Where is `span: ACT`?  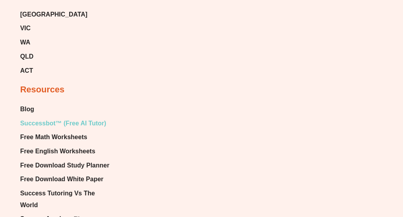
span: ACT is located at coordinates (26, 71).